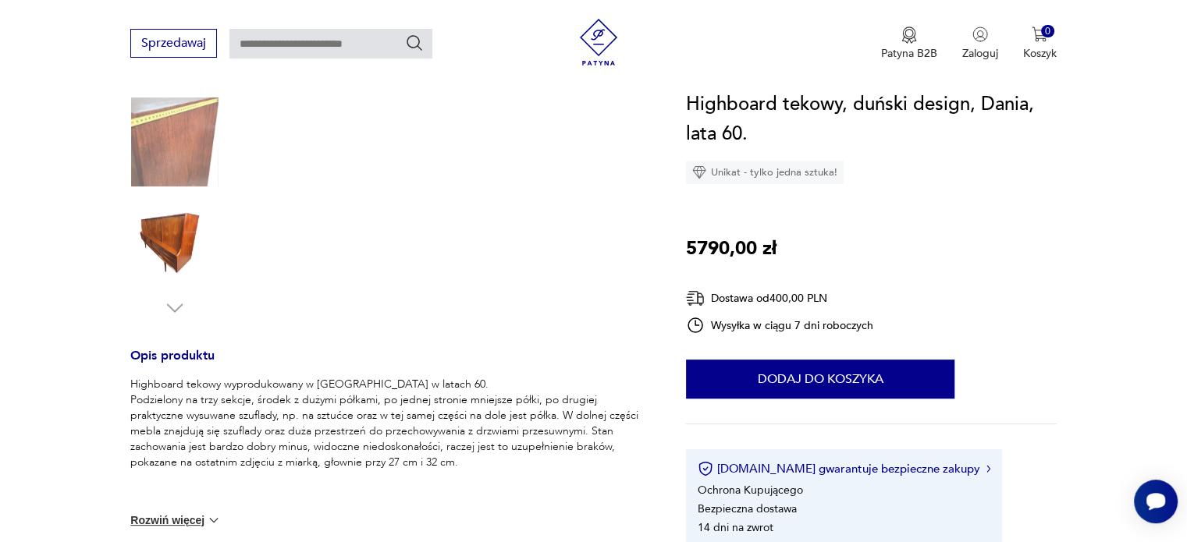  I want to click on img: Patyna - sklep z meblami i dekoracjami vintage, so click(598, 42).